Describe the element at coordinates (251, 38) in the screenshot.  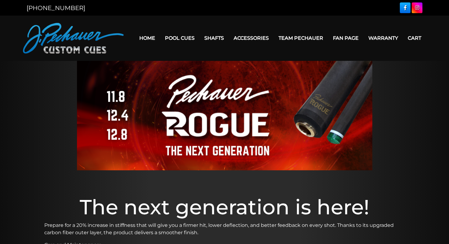
I see `a: Accessories` at that location.